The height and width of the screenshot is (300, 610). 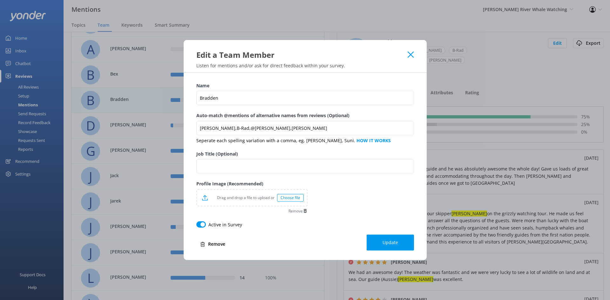 What do you see at coordinates (305, 65) in the screenshot?
I see `p: Listen for mentions and/or ask for direct feedback within your survey.` at bounding box center [305, 65].